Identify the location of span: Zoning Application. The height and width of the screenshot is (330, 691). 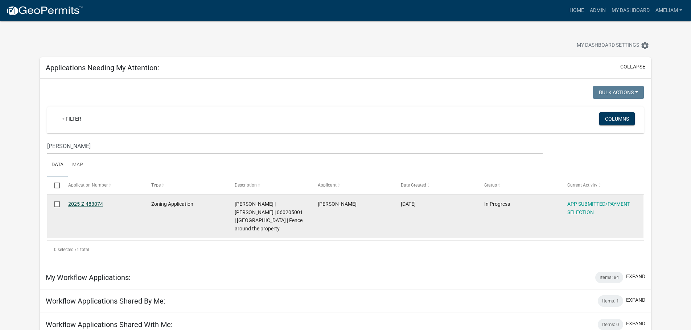
(172, 204).